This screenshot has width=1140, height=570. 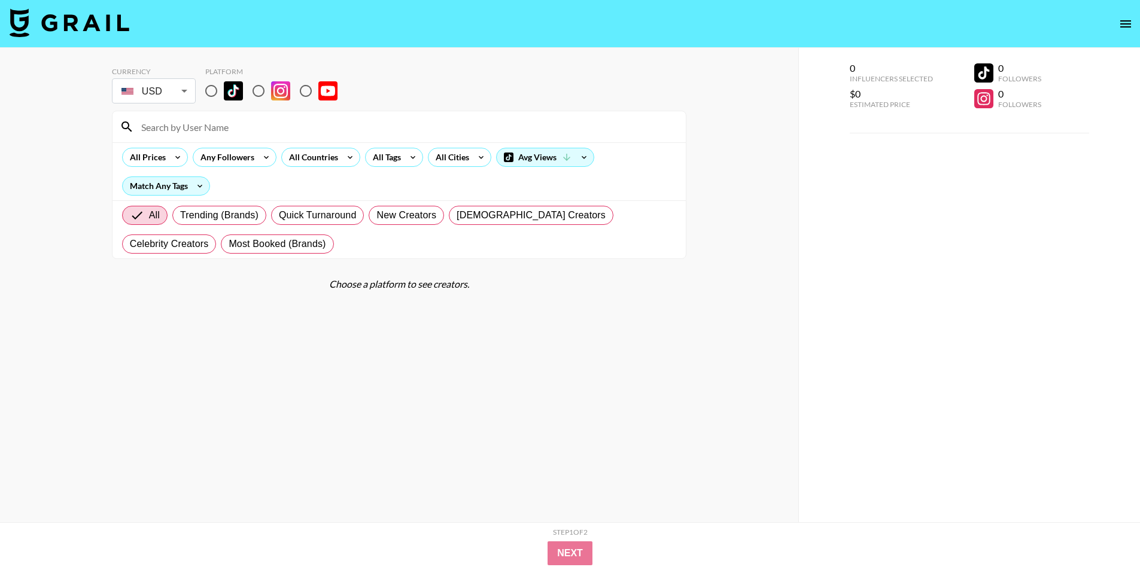 I want to click on span: Most Booked (Brands), so click(x=277, y=244).